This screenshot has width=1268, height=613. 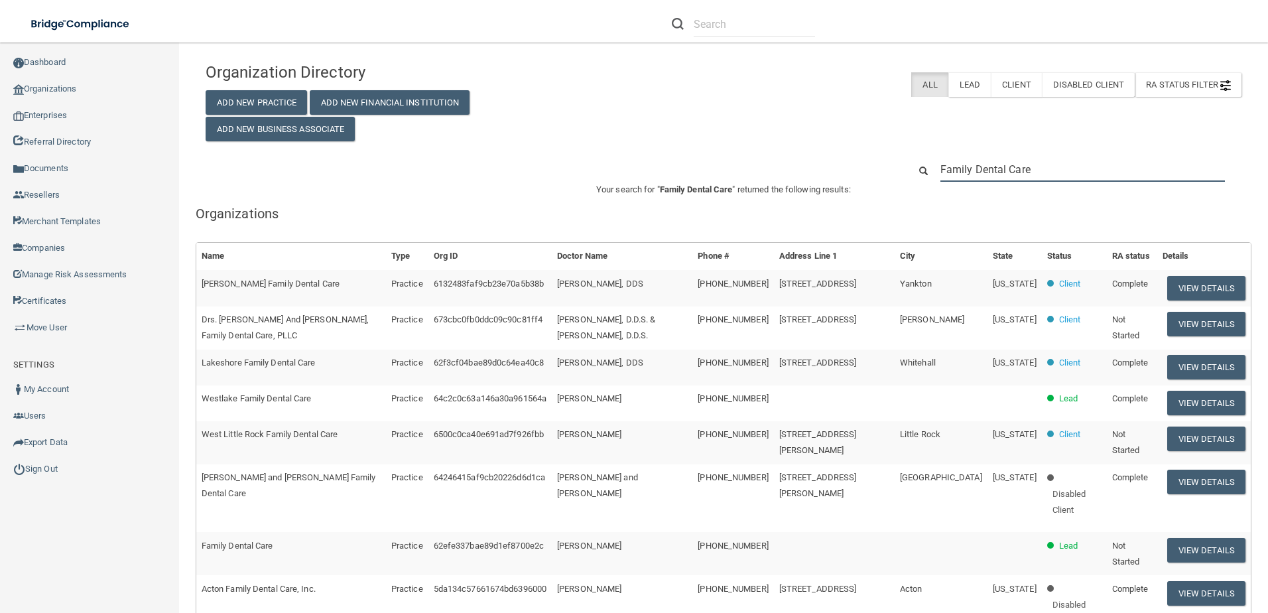 I want to click on span: 673cbc0fb0ddc09c90c81ff4, so click(x=488, y=319).